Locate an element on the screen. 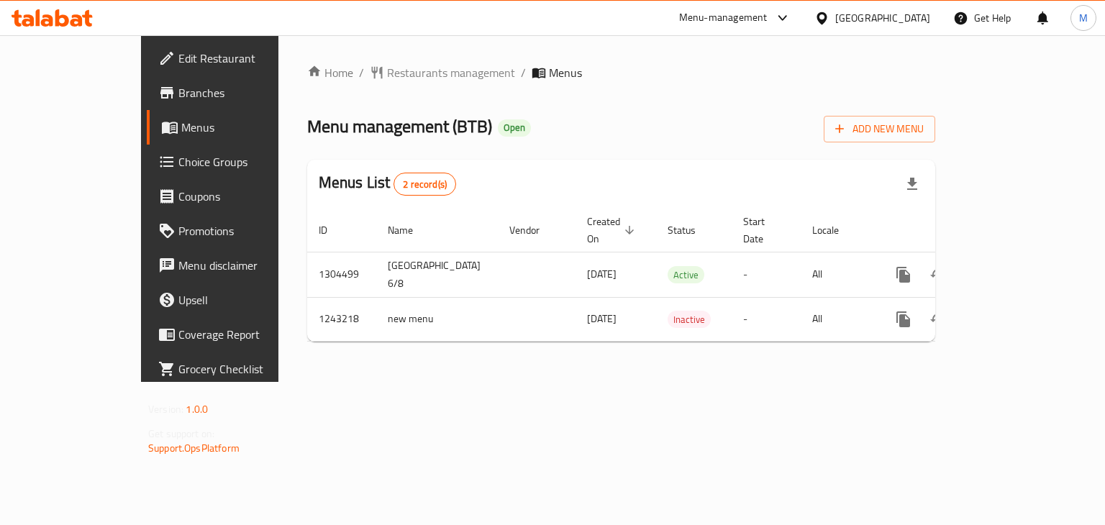 This screenshot has width=1105, height=525. span: Active is located at coordinates (686, 275).